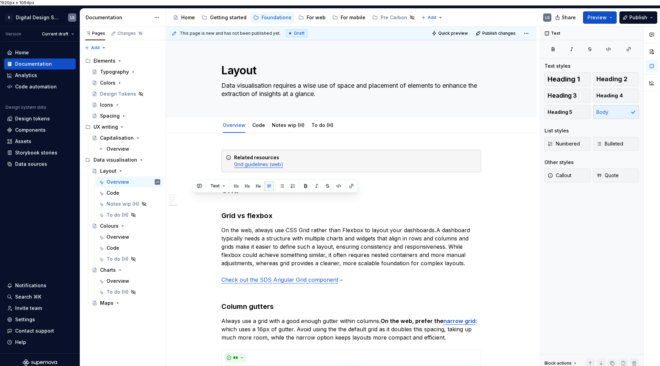 Image resolution: width=660 pixels, height=366 pixels. What do you see at coordinates (13, 34) in the screenshot?
I see `div: Version` at bounding box center [13, 34].